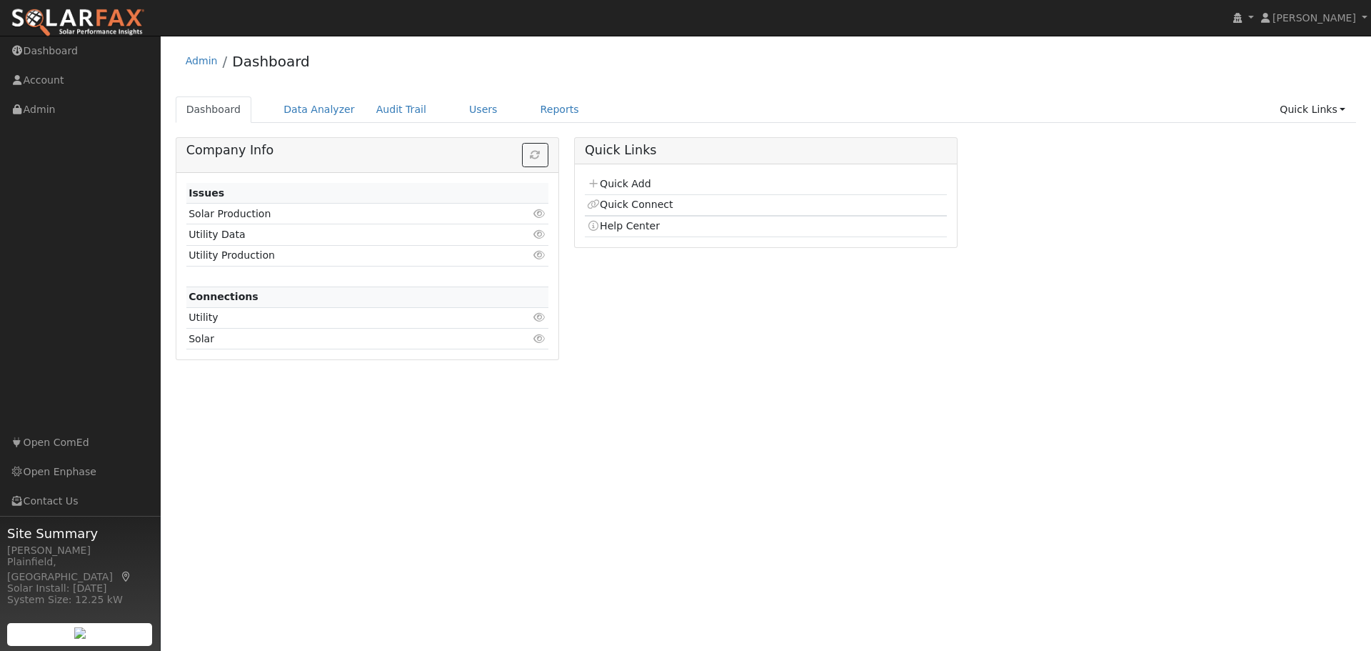 The width and height of the screenshot is (1371, 651). I want to click on h5: Company Info, so click(367, 150).